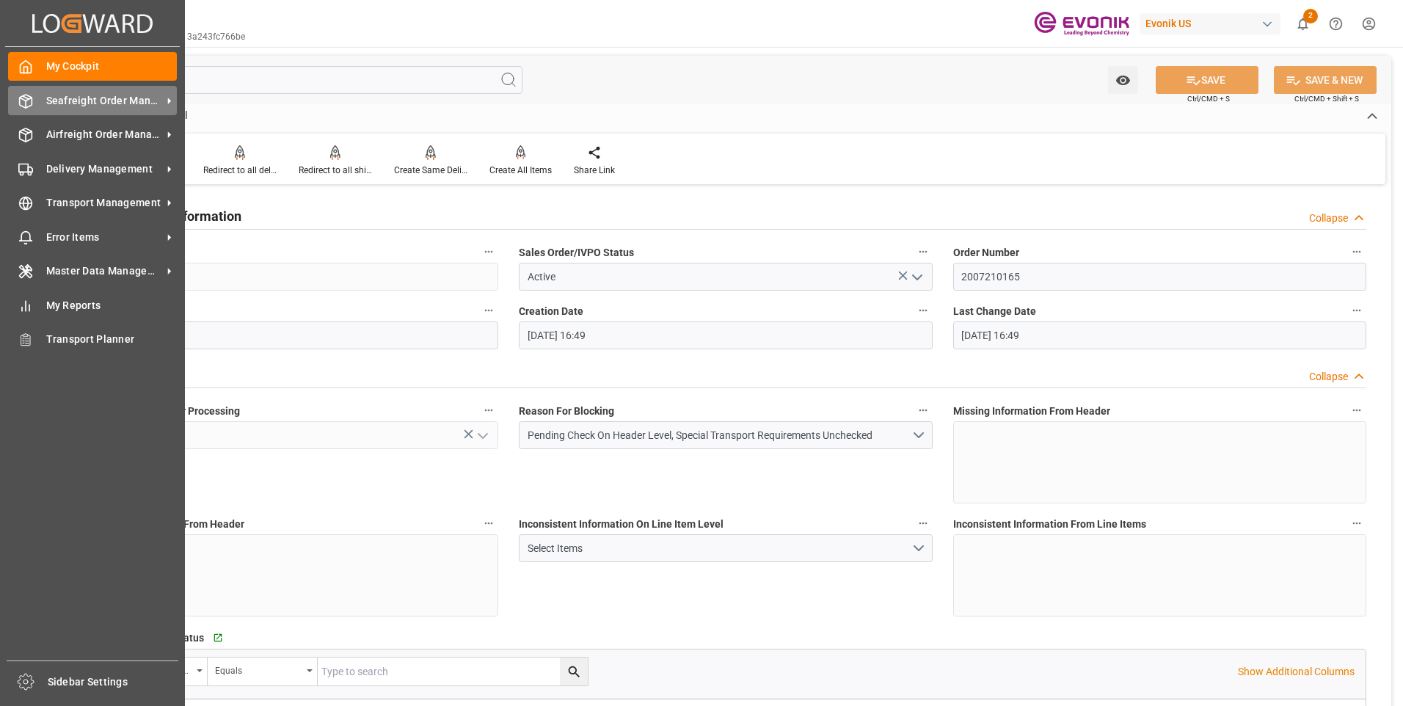  Describe the element at coordinates (1210, 23) in the screenshot. I see `div: Evonik US` at that location.